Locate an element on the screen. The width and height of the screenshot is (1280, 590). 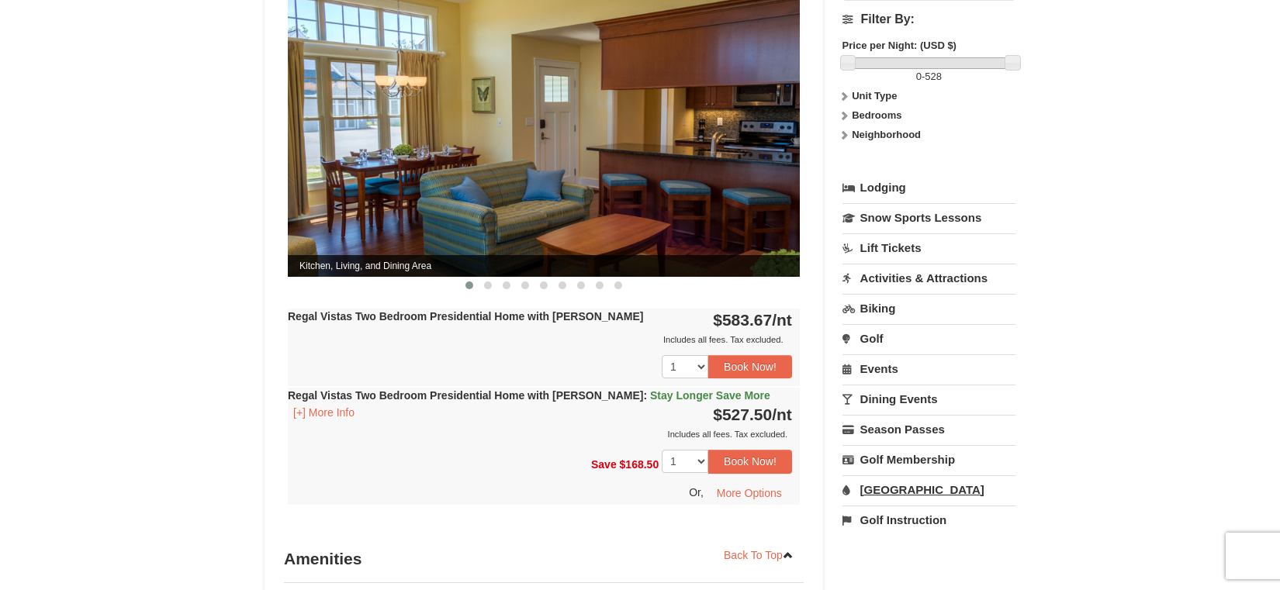
strong: Bedrooms is located at coordinates (877, 115).